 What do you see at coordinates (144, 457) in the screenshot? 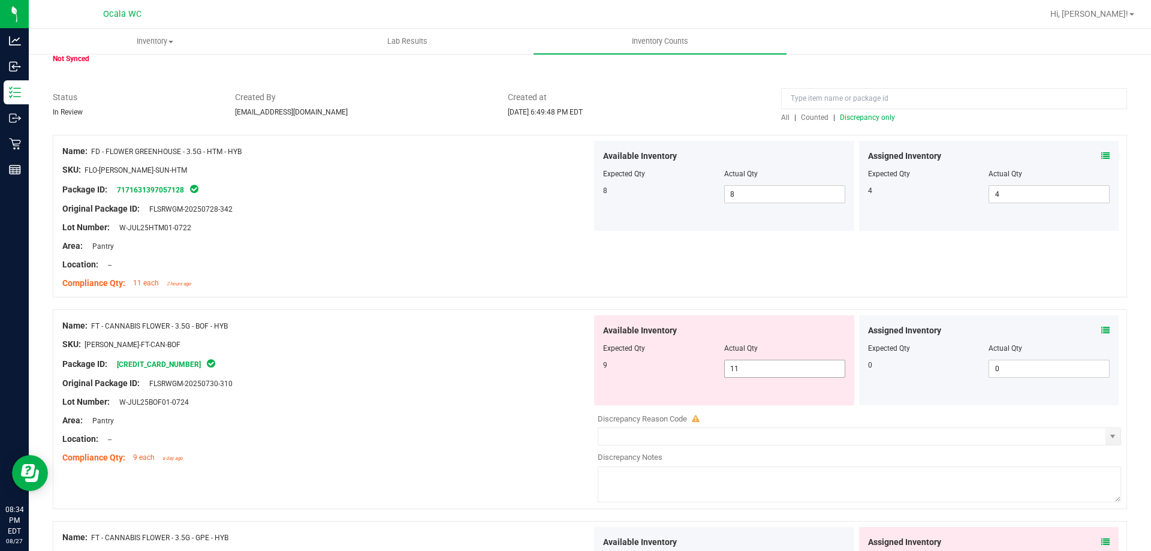
I see `span: 9 each` at bounding box center [144, 457].